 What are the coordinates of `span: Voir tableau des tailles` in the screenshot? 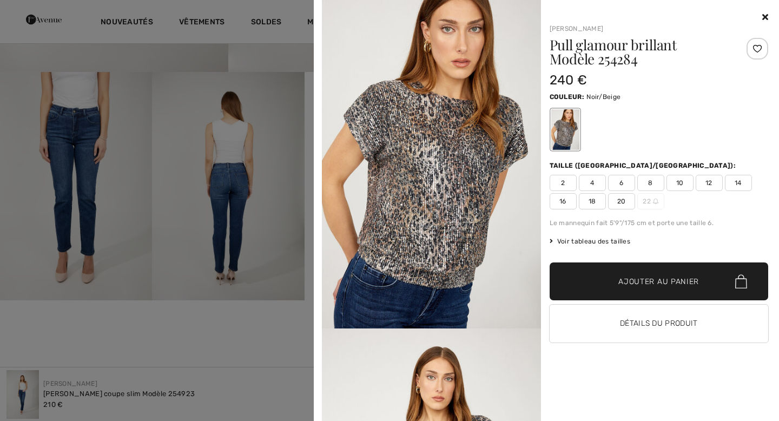 It's located at (590, 241).